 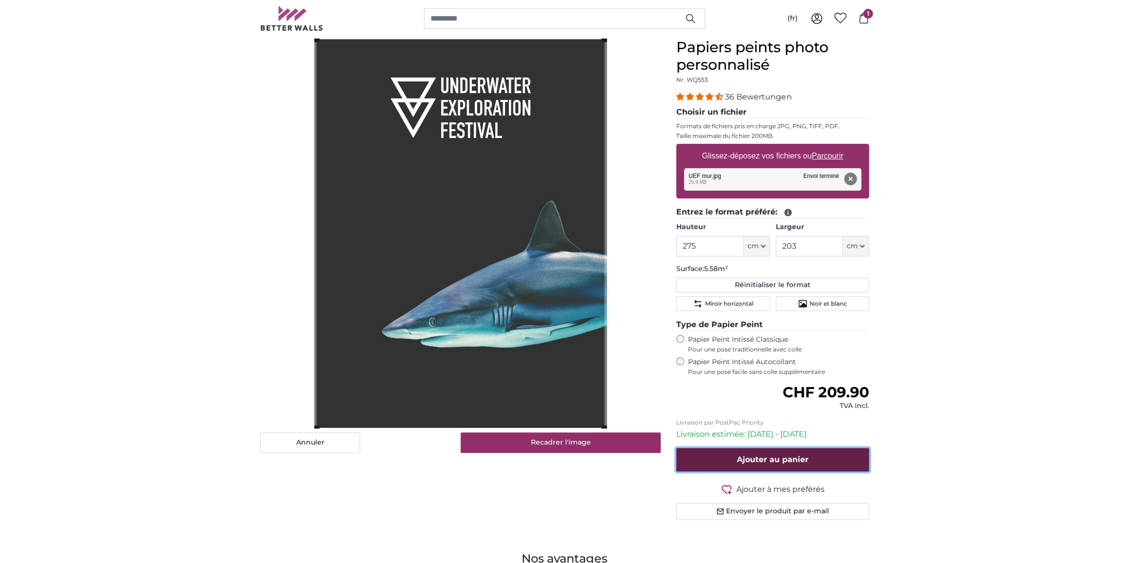 What do you see at coordinates (292, 18) in the screenshot?
I see `img: Betterwalls` at bounding box center [292, 18].